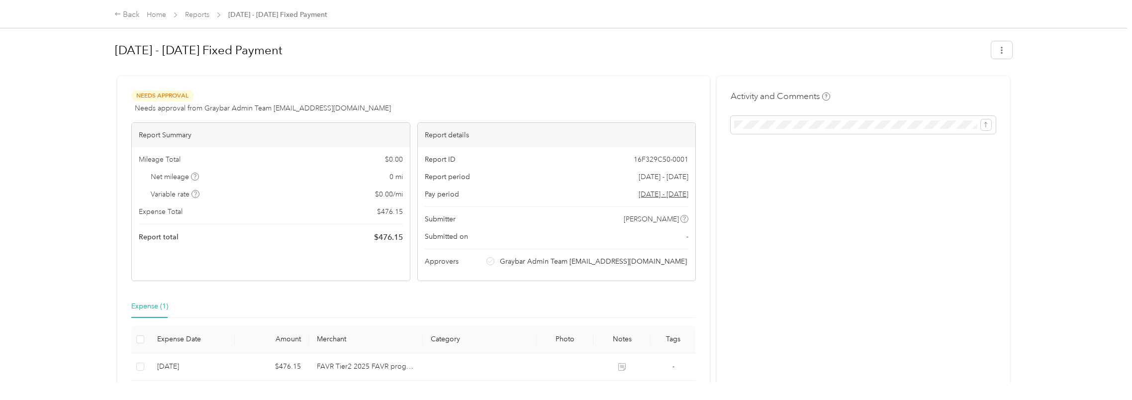  I want to click on th: Merchant, so click(366, 339).